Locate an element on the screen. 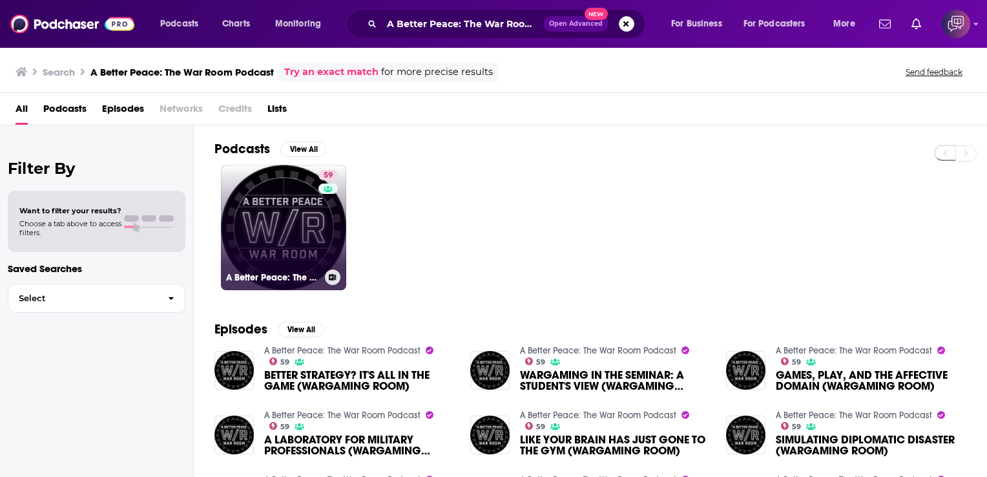 This screenshot has width=987, height=477. img: A LABORATORY FOR MILITARY PROFESSIONALS (WARGAMING ROOM) is located at coordinates (234, 435).